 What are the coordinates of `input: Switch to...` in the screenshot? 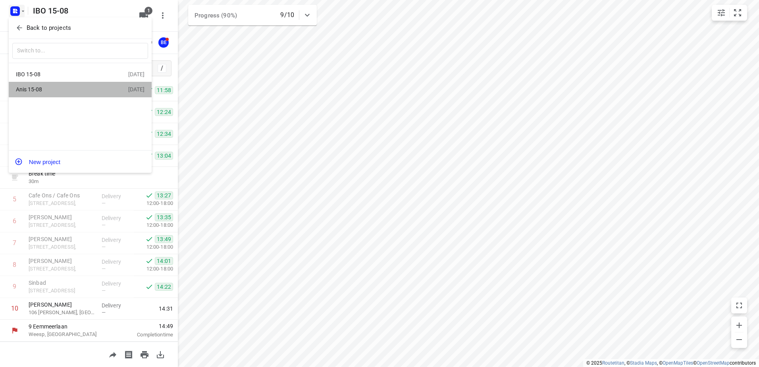 It's located at (80, 51).